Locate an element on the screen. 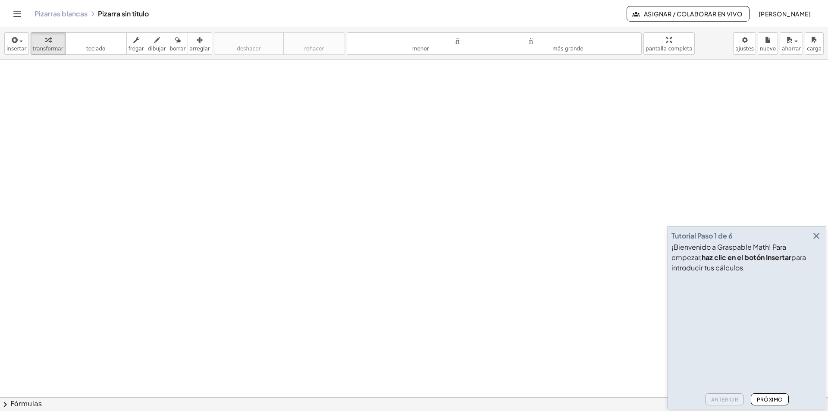 This screenshot has height=411, width=828. button: Cambiar navegación is located at coordinates (17, 14).